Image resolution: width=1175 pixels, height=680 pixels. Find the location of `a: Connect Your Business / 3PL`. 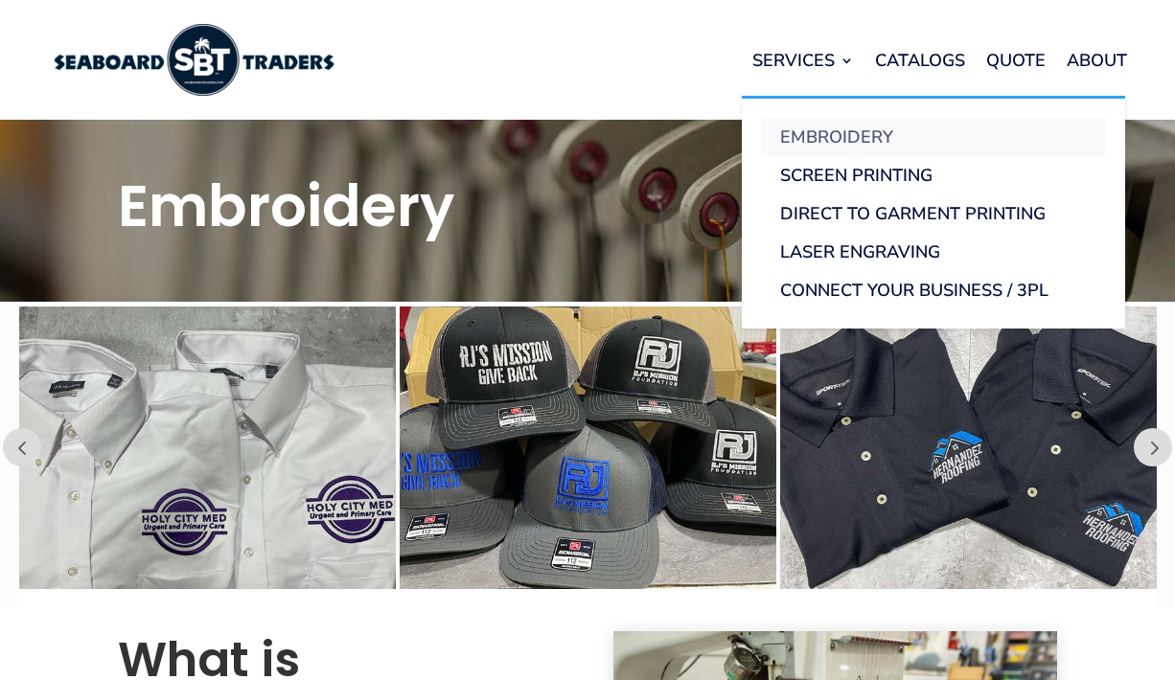

a: Connect Your Business / 3PL is located at coordinates (933, 290).